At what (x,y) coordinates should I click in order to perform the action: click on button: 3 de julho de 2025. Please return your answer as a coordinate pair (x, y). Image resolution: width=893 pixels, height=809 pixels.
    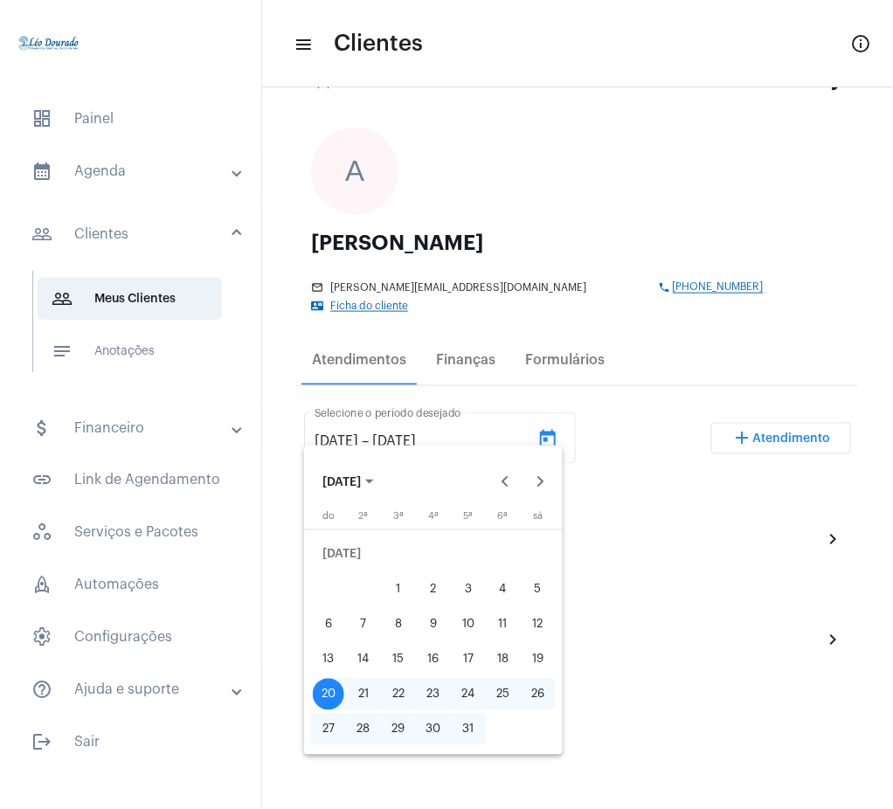
    Looking at the image, I should click on (468, 590).